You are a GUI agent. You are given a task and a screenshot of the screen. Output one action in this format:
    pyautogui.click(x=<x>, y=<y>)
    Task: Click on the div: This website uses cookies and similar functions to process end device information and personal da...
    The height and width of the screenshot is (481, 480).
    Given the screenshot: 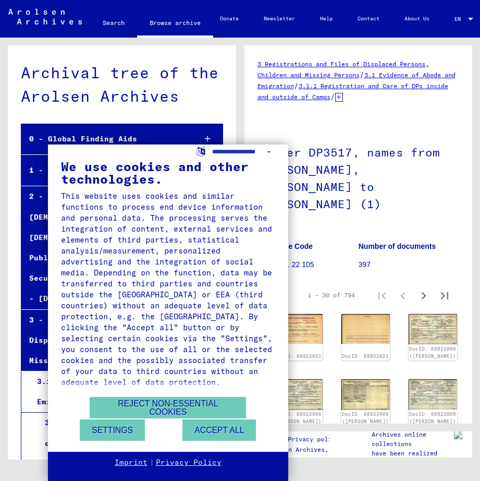 What is the action you would take?
    pyautogui.click(x=168, y=289)
    